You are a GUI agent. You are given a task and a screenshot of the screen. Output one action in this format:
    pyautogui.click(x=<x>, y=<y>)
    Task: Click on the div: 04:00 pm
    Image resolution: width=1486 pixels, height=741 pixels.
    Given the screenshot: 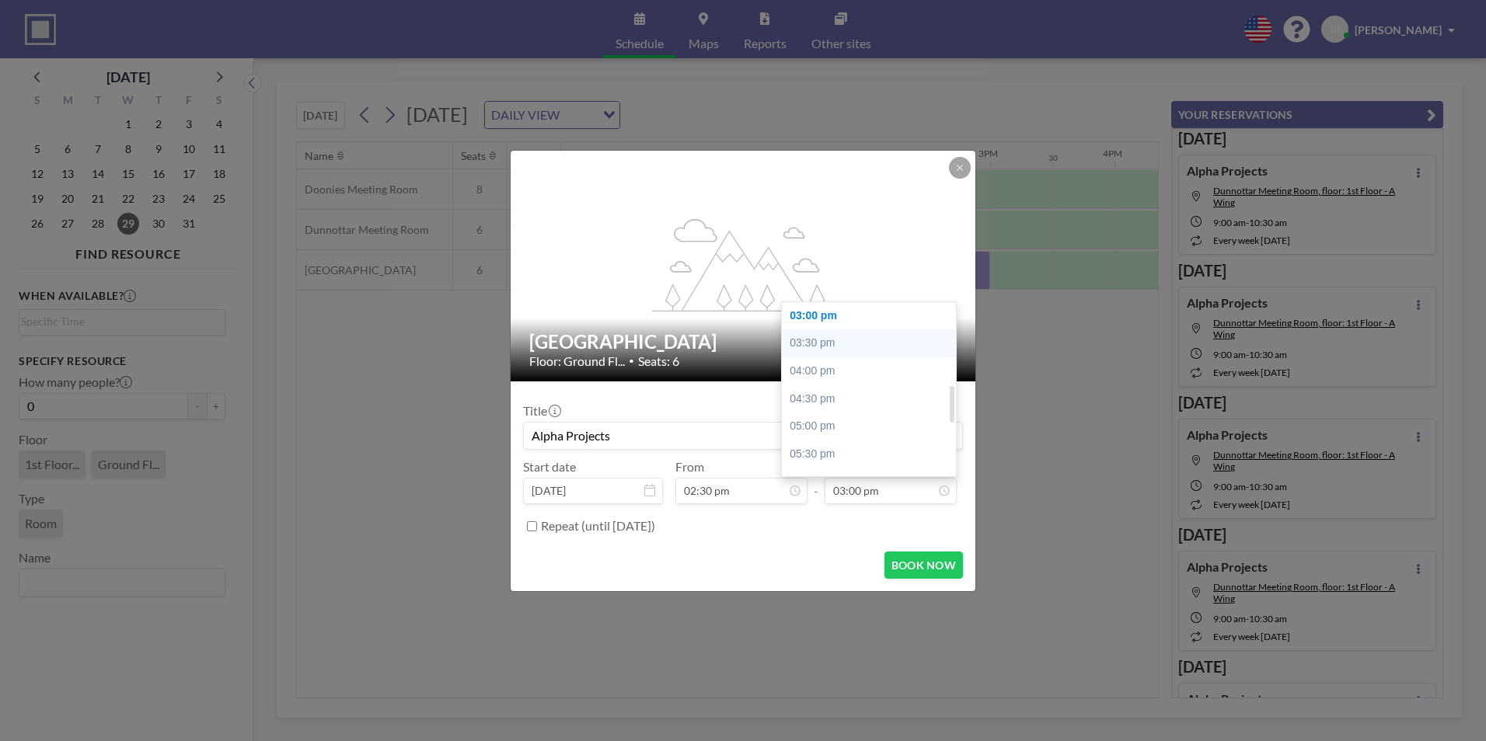 What is the action you would take?
    pyautogui.click(x=873, y=371)
    